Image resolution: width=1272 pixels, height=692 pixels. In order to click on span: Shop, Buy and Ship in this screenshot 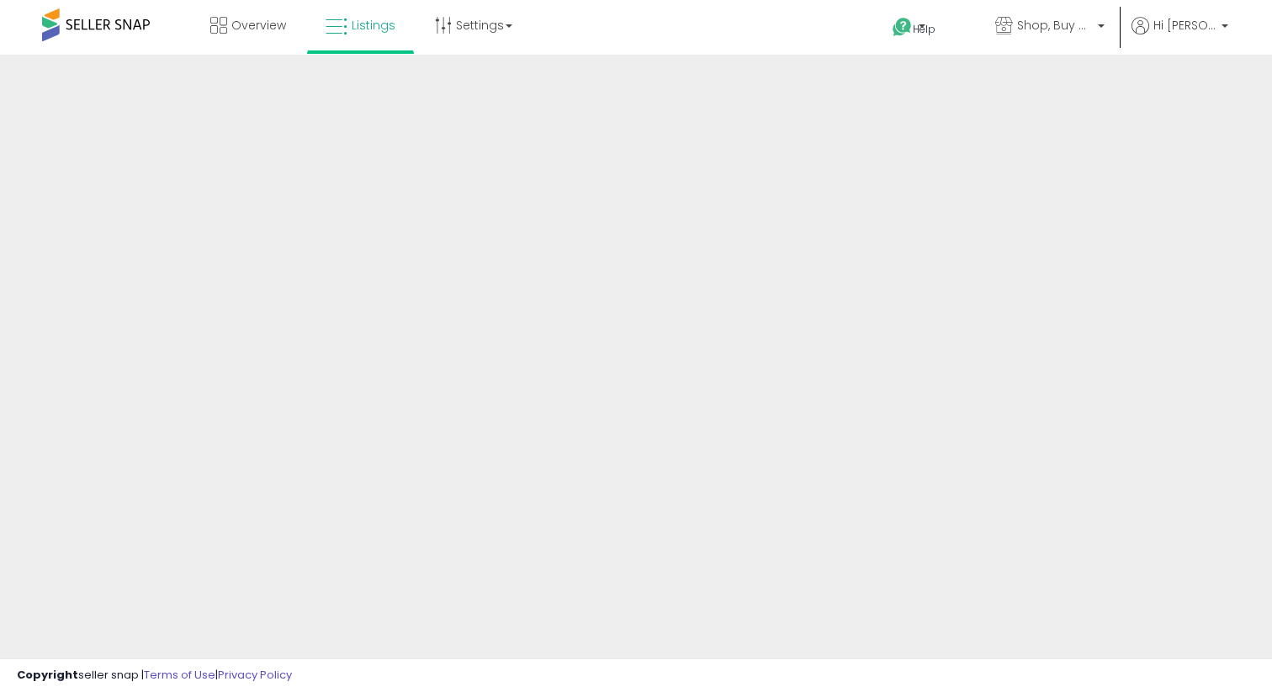, I will do `click(1055, 25)`.